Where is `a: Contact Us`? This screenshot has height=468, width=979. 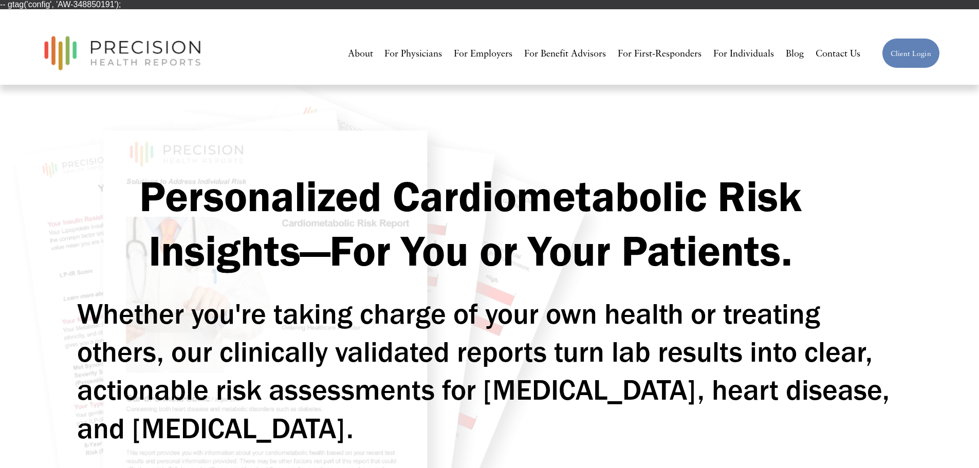
a: Contact Us is located at coordinates (838, 53).